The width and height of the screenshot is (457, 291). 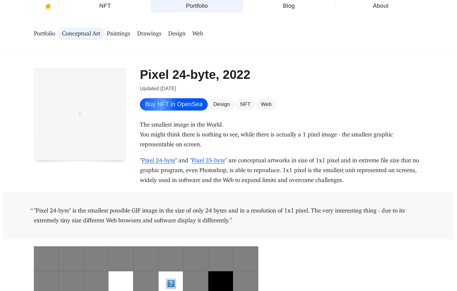 What do you see at coordinates (80, 114) in the screenshot?
I see `img: Pixel 24-byte, 2022` at bounding box center [80, 114].